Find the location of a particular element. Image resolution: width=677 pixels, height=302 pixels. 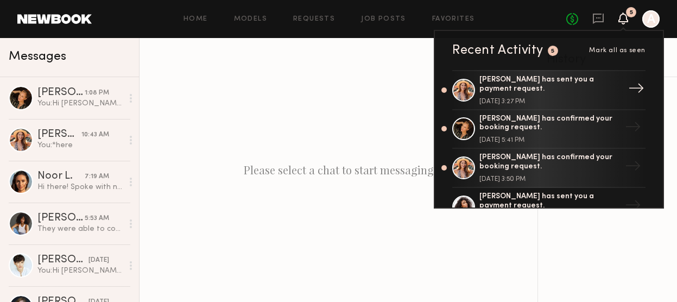

div: 10:43 AM is located at coordinates (95, 135).